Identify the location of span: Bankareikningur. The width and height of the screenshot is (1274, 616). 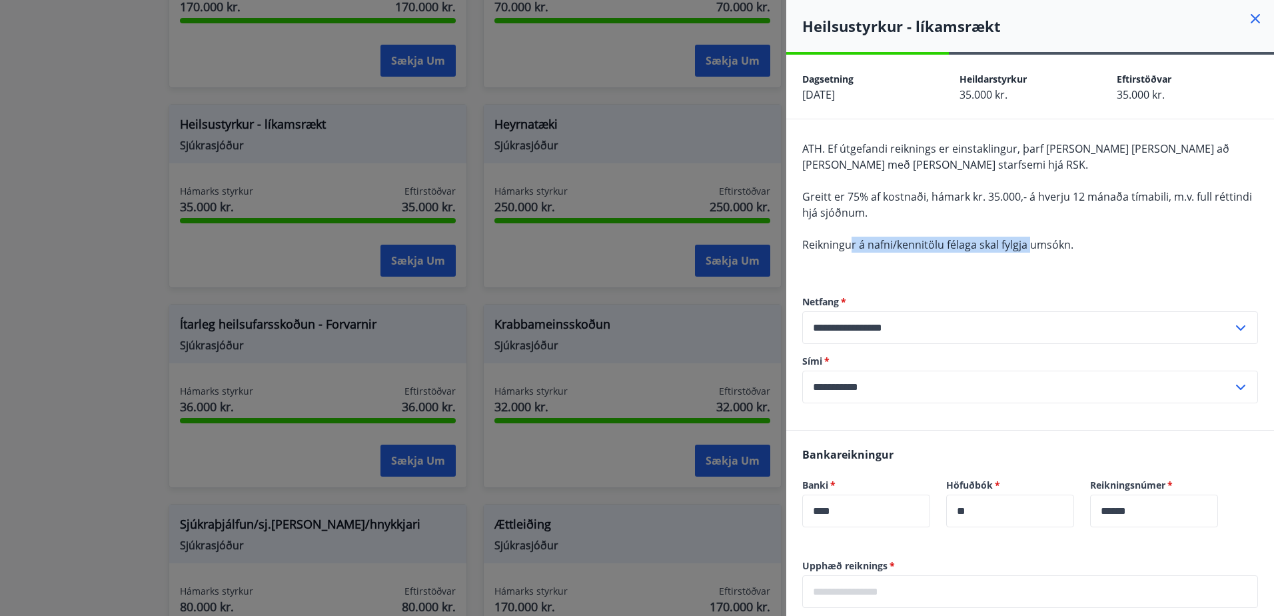
(848, 454).